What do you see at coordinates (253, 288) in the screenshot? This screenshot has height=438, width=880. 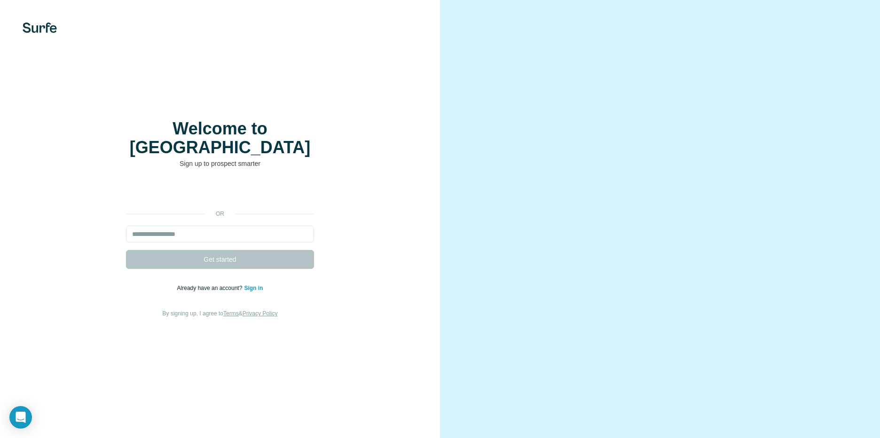 I see `a: Sign in` at bounding box center [253, 288].